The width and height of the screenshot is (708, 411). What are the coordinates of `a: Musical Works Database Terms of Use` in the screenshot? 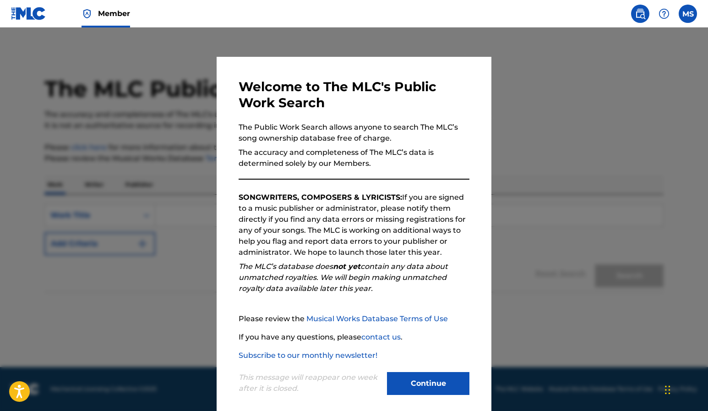 It's located at (377, 318).